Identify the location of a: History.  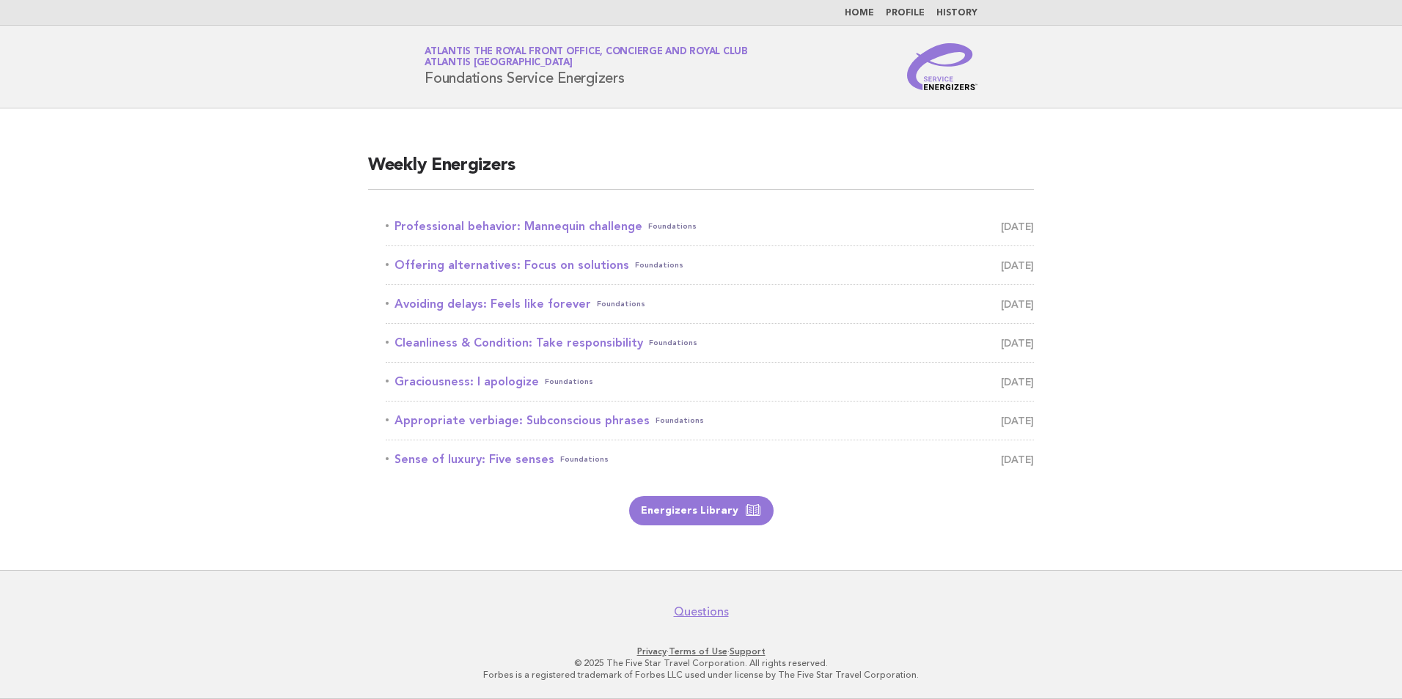
(957, 13).